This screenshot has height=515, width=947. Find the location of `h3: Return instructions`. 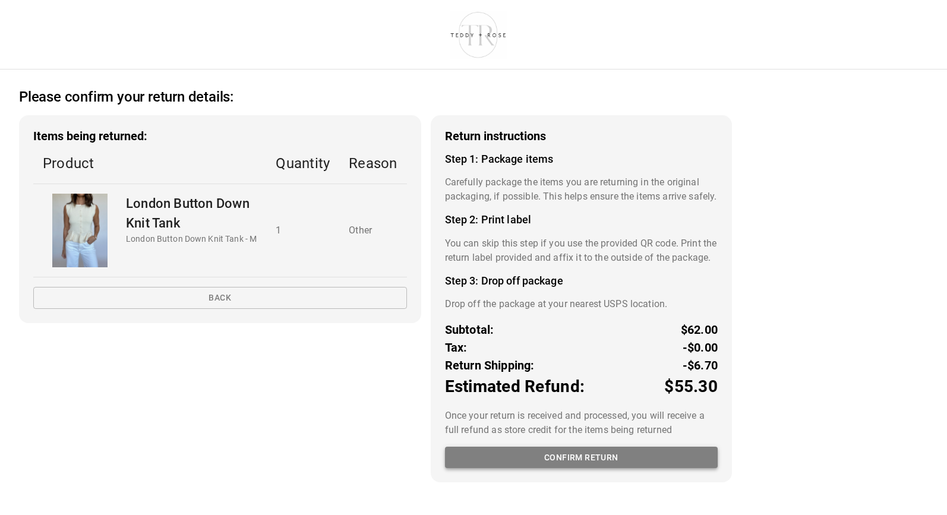

h3: Return instructions is located at coordinates (581, 136).